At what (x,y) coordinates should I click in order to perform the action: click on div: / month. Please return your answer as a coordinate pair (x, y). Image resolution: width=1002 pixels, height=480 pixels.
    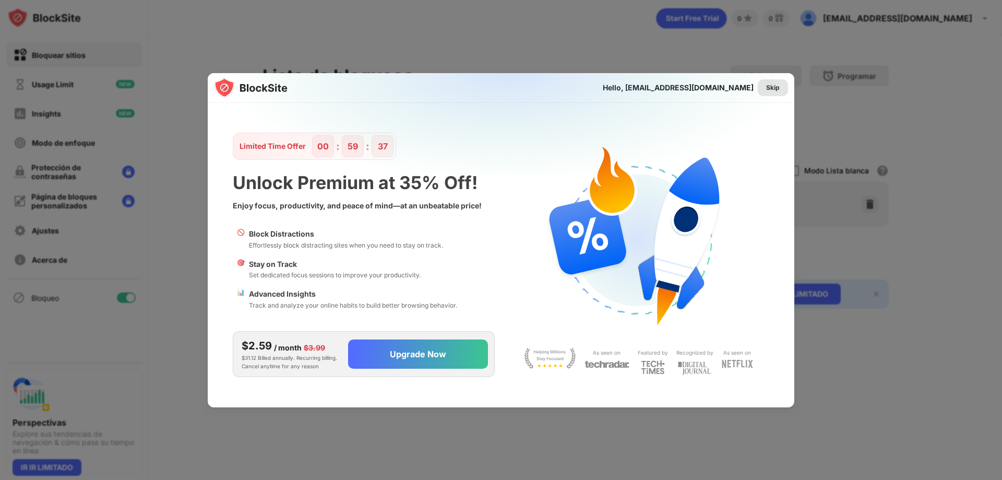
    Looking at the image, I should click on (288, 348).